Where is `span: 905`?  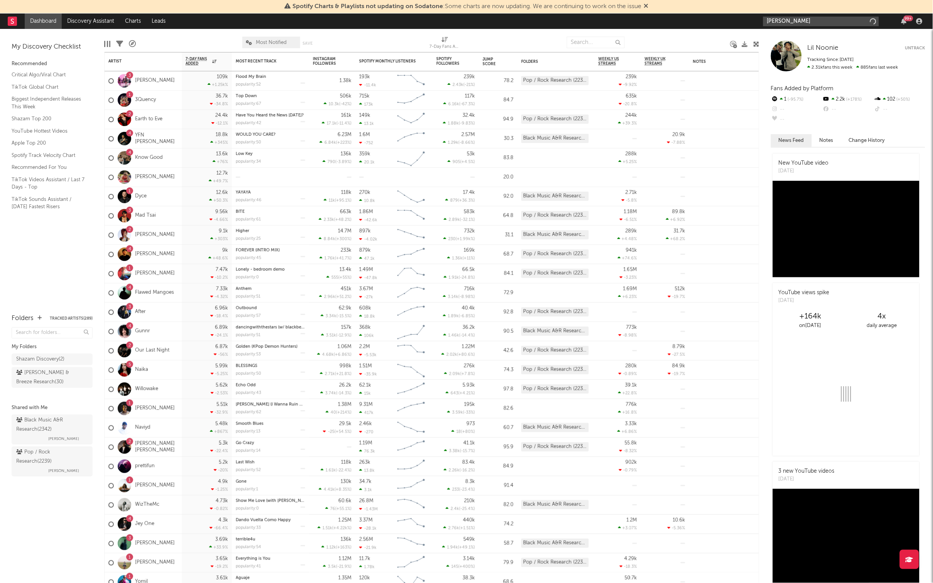 span: 905 is located at coordinates (456, 162).